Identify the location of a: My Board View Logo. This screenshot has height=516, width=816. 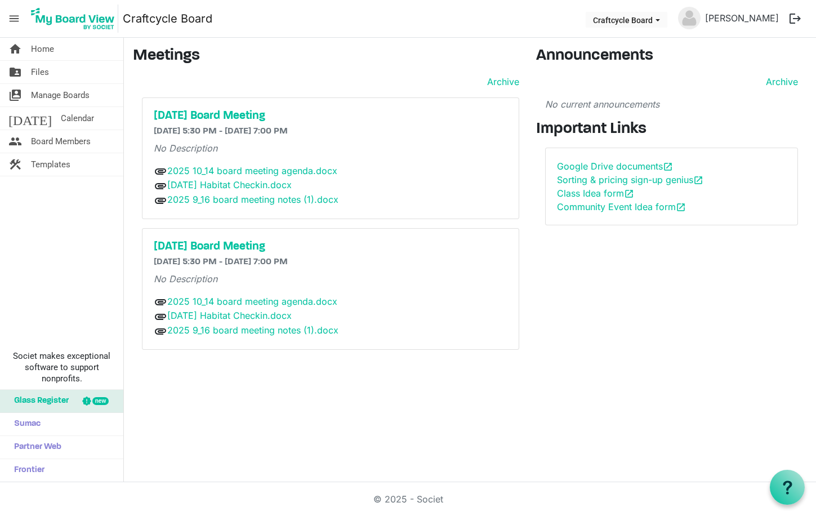
(75, 19).